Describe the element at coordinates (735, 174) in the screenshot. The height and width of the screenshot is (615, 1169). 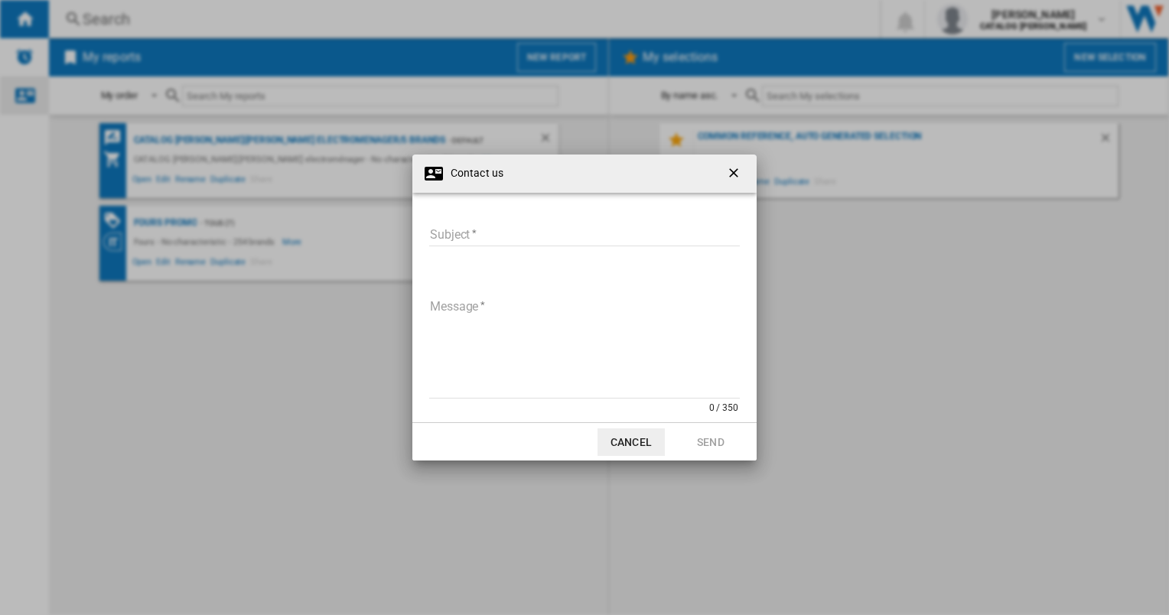
I see `button: getI18NText('BUTTONS.CLOSE_DIALOG')` at that location.